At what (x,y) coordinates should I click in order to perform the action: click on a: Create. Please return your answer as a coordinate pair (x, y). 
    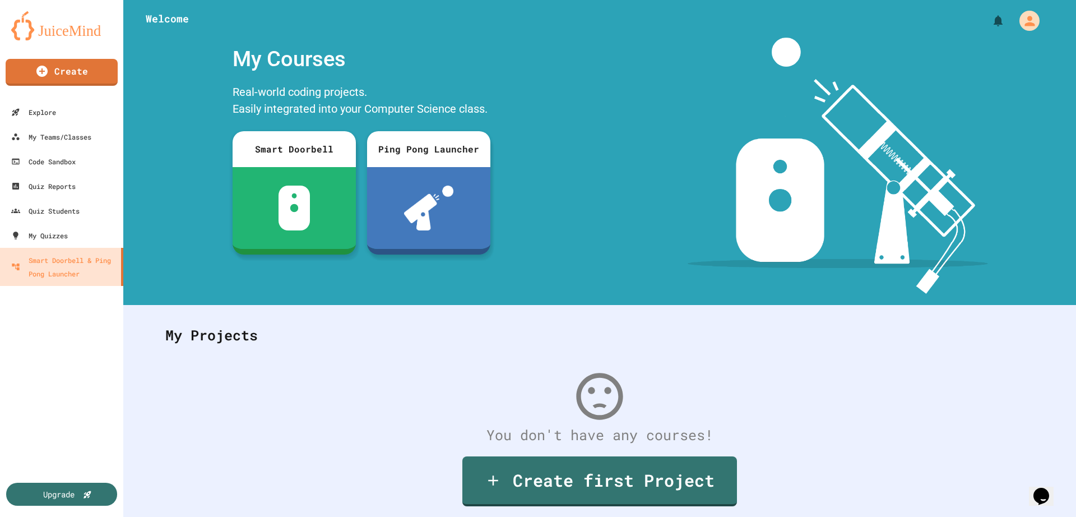
    Looking at the image, I should click on (62, 72).